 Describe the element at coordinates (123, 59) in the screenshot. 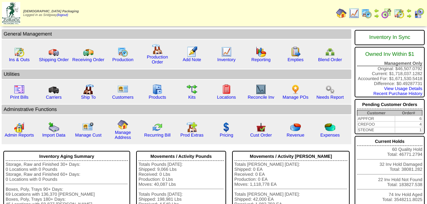

I see `a: Production` at that location.